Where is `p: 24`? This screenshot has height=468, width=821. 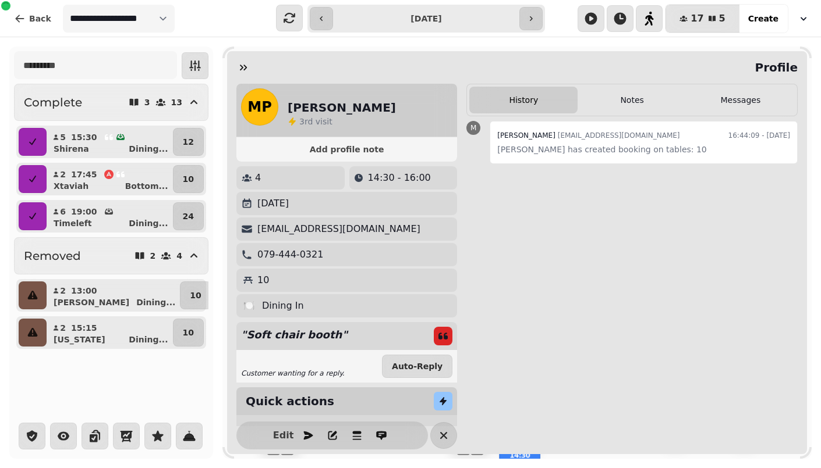
p: 24 is located at coordinates (188, 216).